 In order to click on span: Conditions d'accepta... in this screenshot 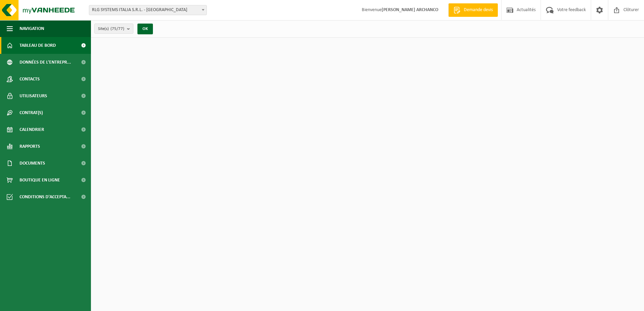, I will do `click(45, 197)`.